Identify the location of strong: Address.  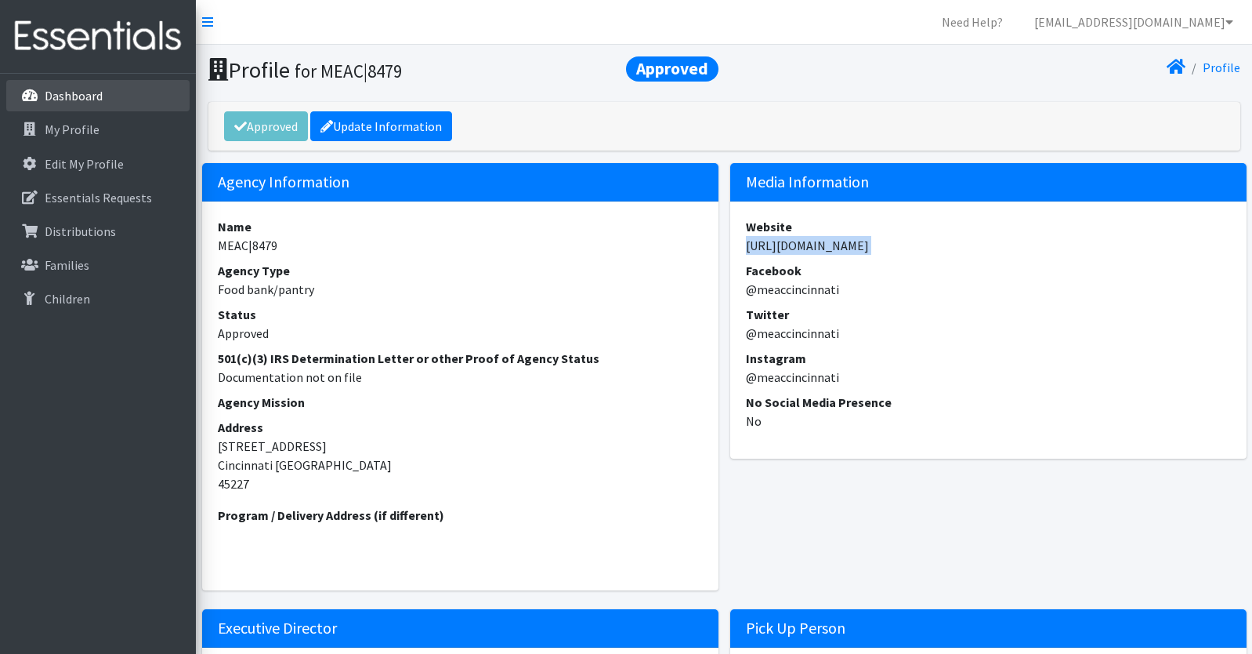
(241, 427).